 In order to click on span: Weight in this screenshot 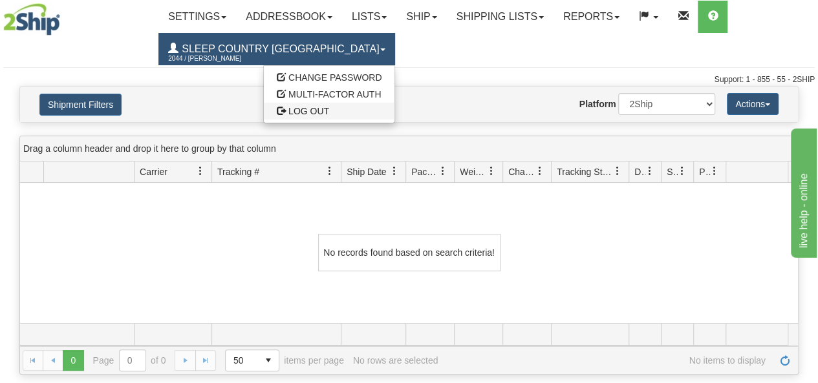, I will do `click(473, 172)`.